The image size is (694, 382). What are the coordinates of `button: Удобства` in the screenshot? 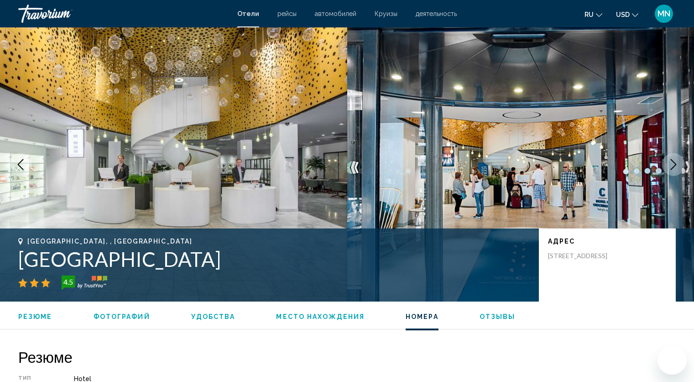 It's located at (213, 316).